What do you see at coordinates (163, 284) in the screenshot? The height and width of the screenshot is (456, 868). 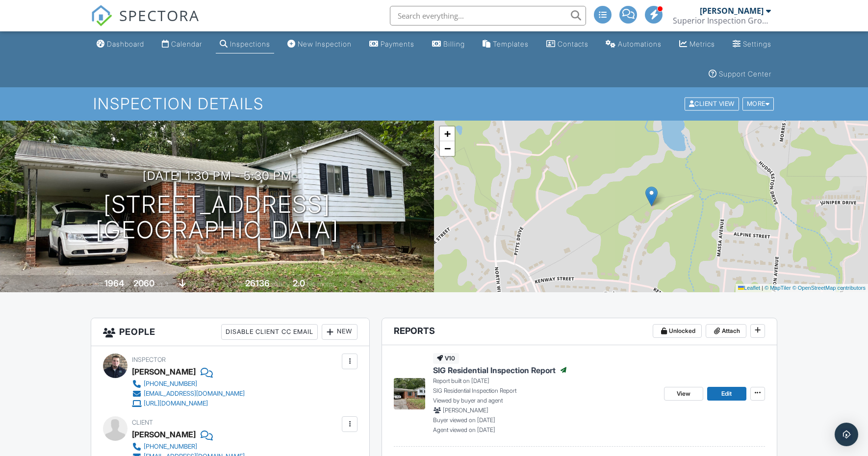 I see `span: sq. ft.` at bounding box center [163, 284].